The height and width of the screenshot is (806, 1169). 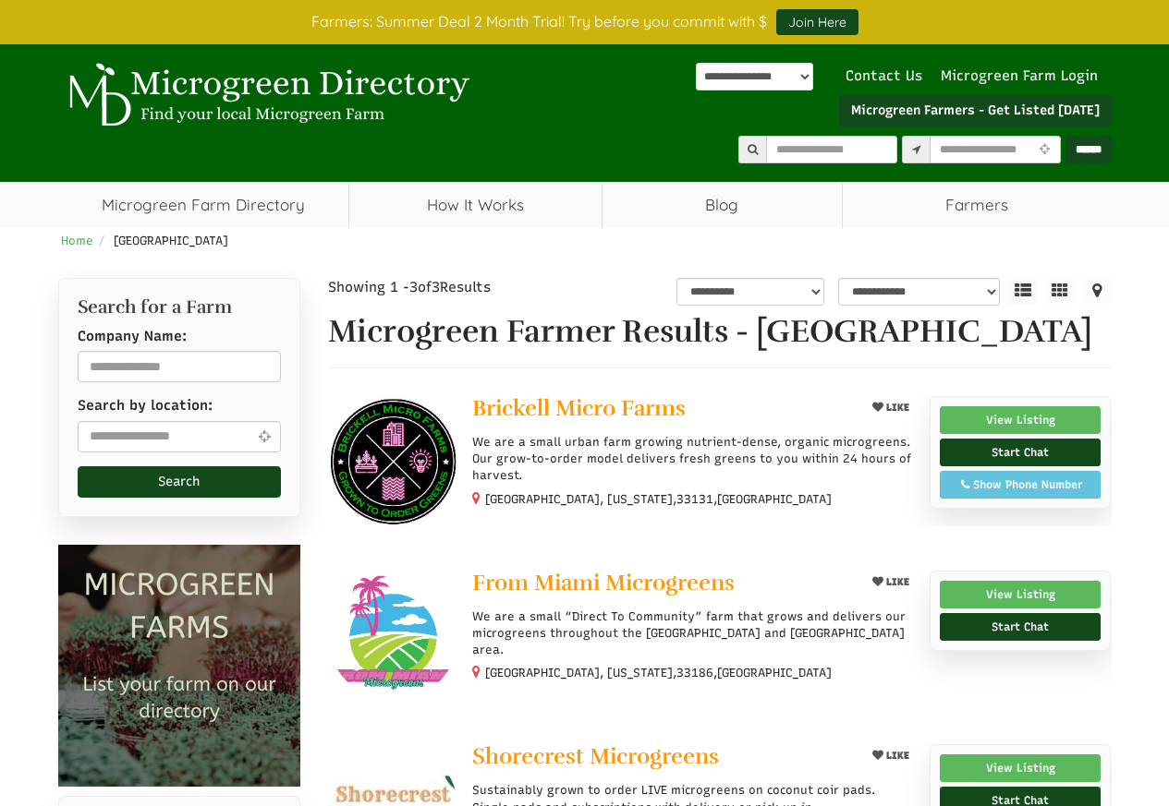 I want to click on button: Search, so click(x=179, y=482).